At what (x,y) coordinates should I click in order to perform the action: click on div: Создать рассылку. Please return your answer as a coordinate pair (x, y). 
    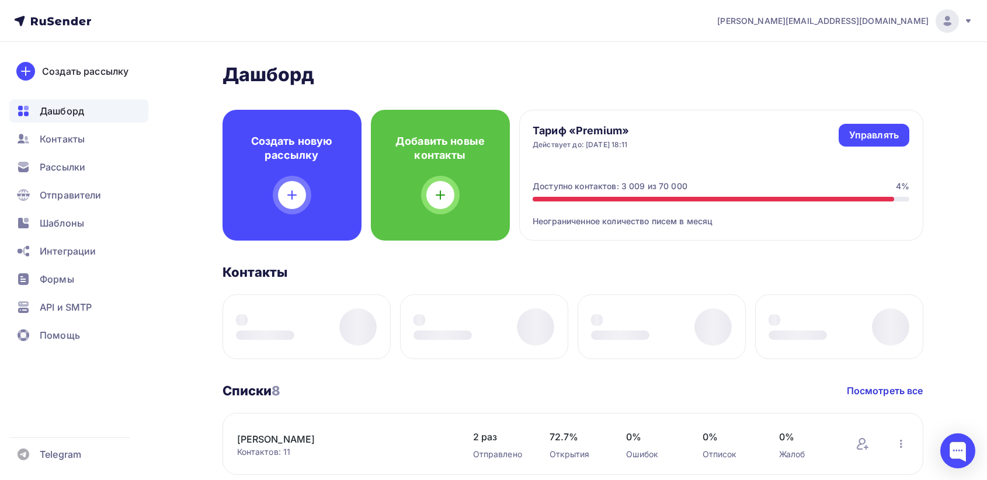
    Looking at the image, I should click on (85, 71).